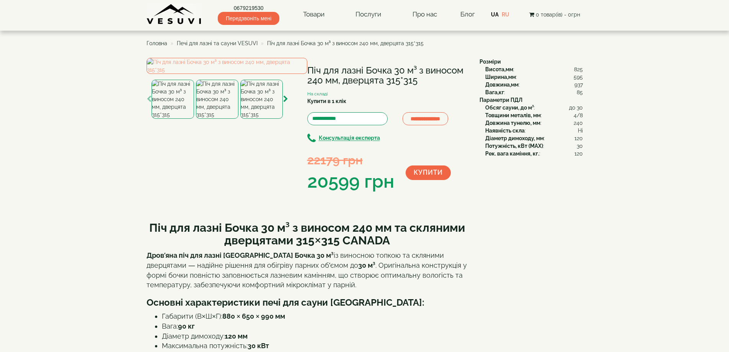 The height and width of the screenshot is (352, 729). I want to click on span: 937, so click(579, 85).